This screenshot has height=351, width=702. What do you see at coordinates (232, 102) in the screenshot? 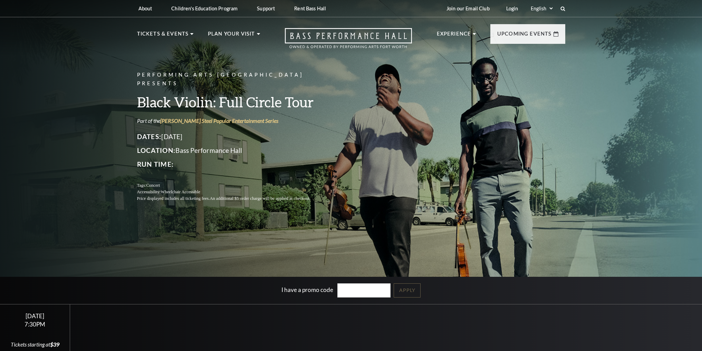
I see `h3: Black Violin: Full Circle Tour` at bounding box center [232, 102].